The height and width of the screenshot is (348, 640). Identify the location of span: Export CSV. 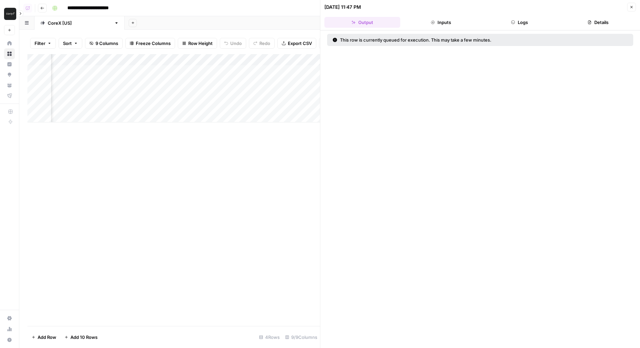
(300, 43).